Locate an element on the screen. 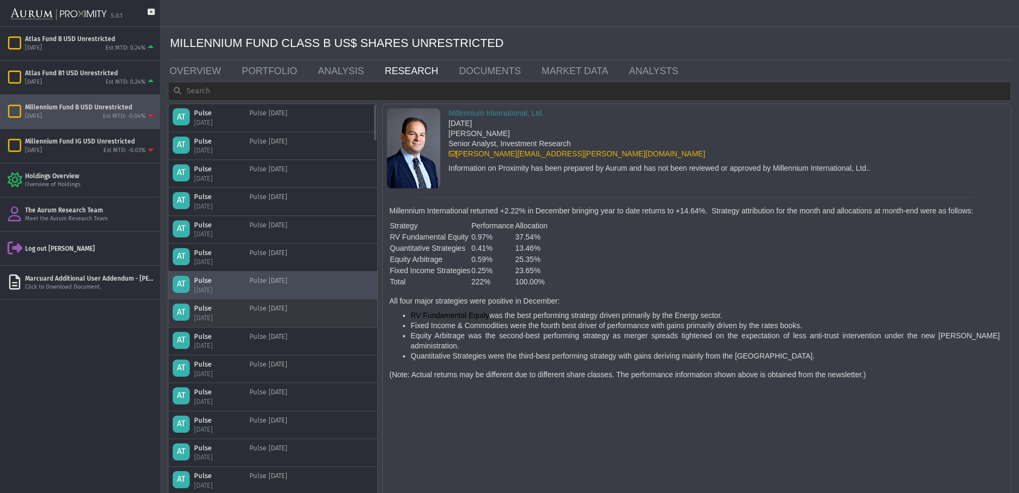  div: Information on Proximity has been prepared by Aurum and has not been reviewed or approved by Mill... is located at coordinates (660, 168).